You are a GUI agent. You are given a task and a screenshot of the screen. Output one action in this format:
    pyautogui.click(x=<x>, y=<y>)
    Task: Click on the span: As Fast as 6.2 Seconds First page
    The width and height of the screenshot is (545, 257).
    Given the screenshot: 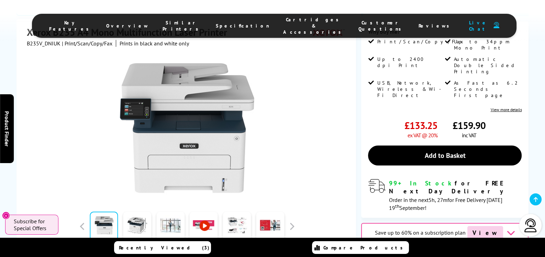 What is the action you would take?
    pyautogui.click(x=487, y=89)
    